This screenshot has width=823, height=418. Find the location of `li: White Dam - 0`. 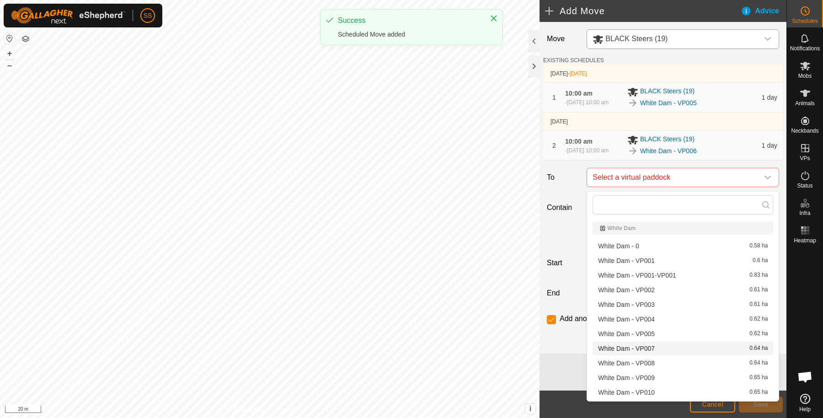

li: White Dam - 0 is located at coordinates (683, 246).